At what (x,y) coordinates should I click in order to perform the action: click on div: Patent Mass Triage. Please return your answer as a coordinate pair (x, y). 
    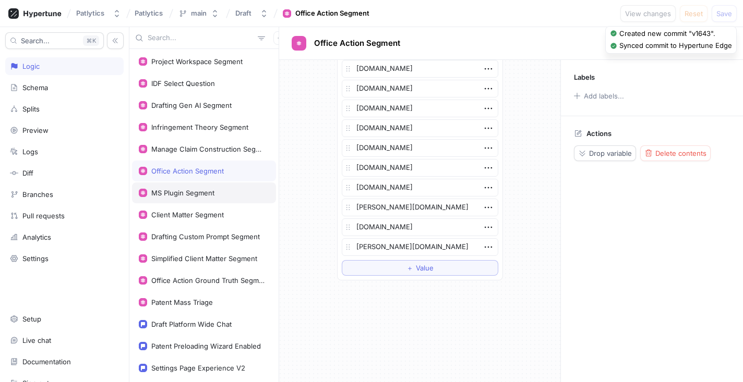
    Looking at the image, I should click on (182, 303).